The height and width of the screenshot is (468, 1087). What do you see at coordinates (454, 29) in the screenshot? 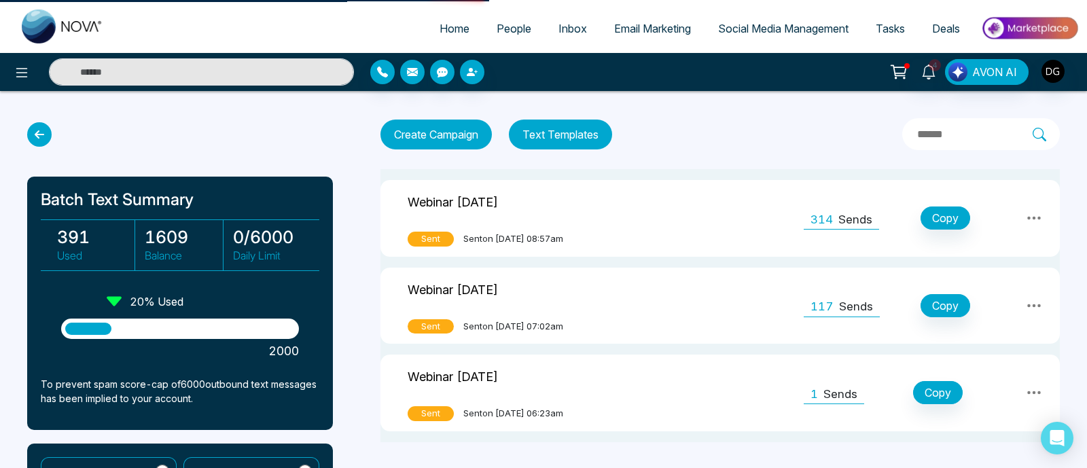
I see `span: Home` at bounding box center [454, 29].